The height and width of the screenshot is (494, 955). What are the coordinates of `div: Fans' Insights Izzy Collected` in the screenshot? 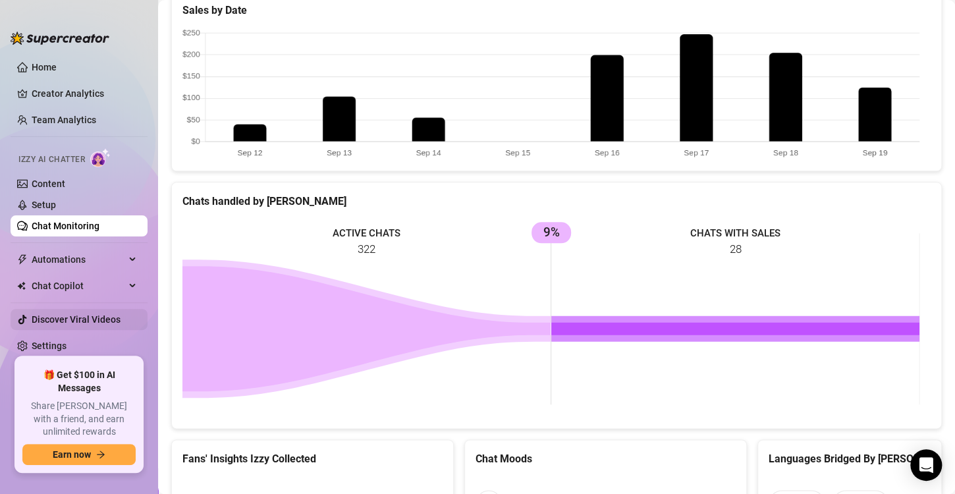 It's located at (312, 458).